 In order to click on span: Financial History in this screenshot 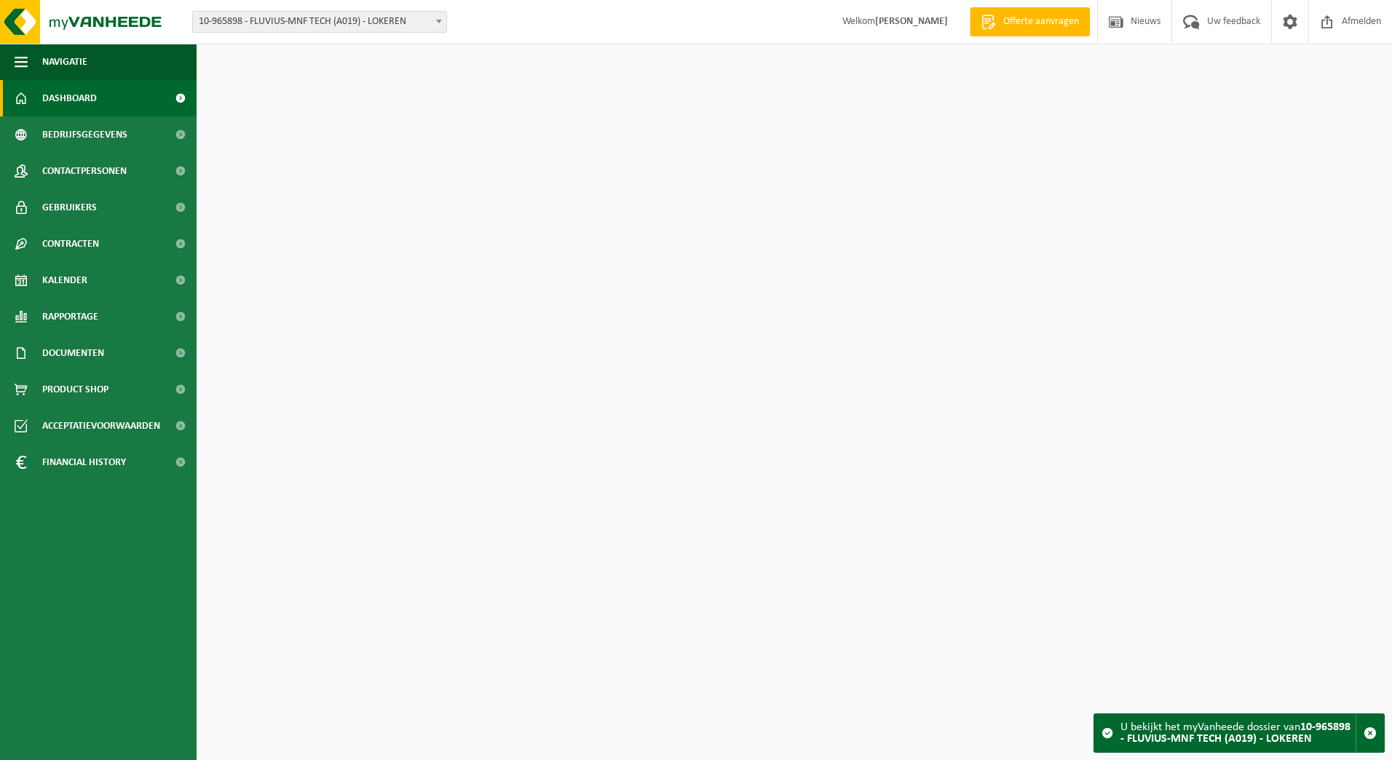, I will do `click(84, 462)`.